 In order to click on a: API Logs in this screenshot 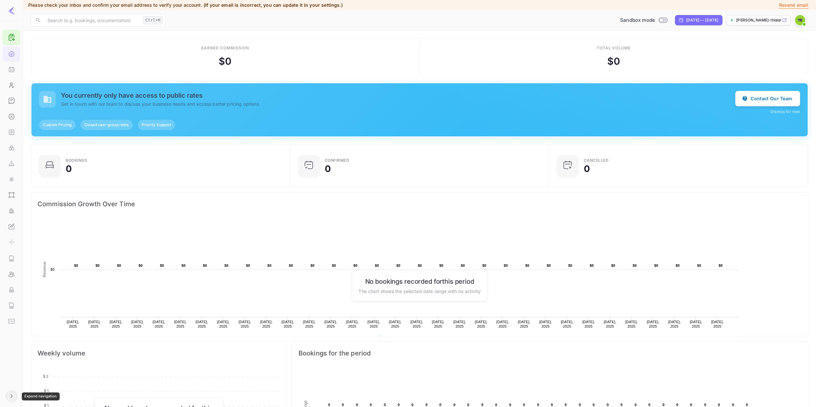, I will do `click(11, 258)`.